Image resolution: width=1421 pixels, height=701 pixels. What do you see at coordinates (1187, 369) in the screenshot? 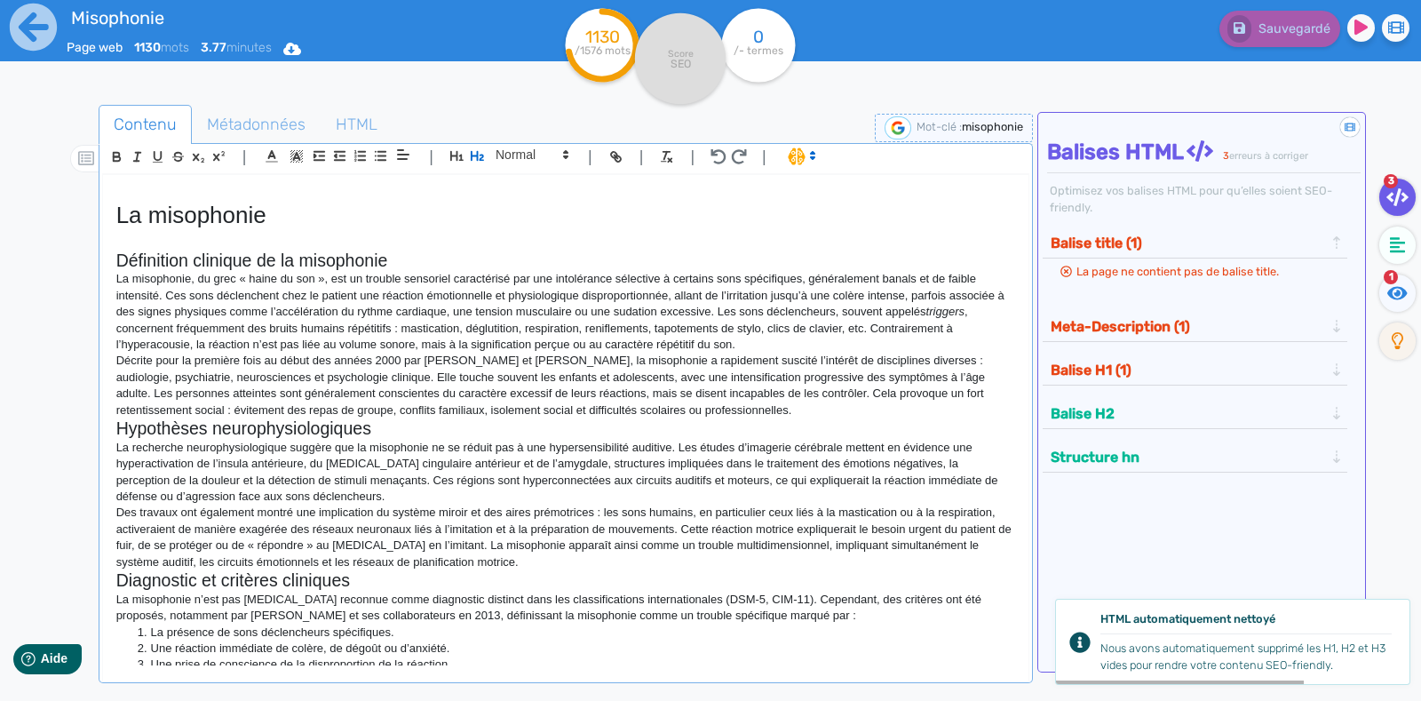
I see `button: Balise H1 (1)` at bounding box center [1187, 369].